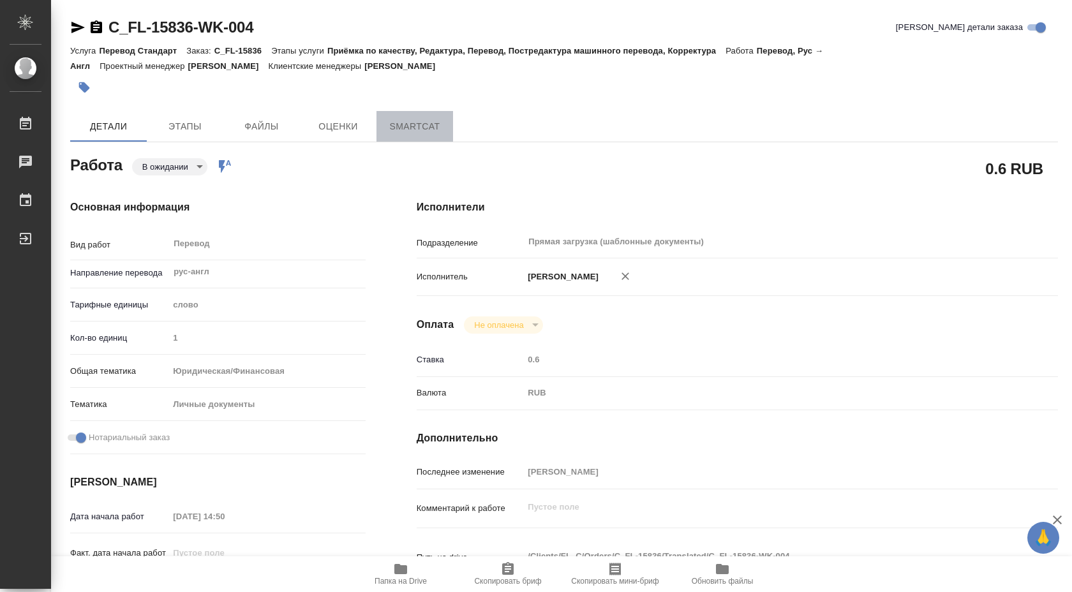 The height and width of the screenshot is (592, 1072). Describe the element at coordinates (722, 581) in the screenshot. I see `span: Обновить файлы` at that location.